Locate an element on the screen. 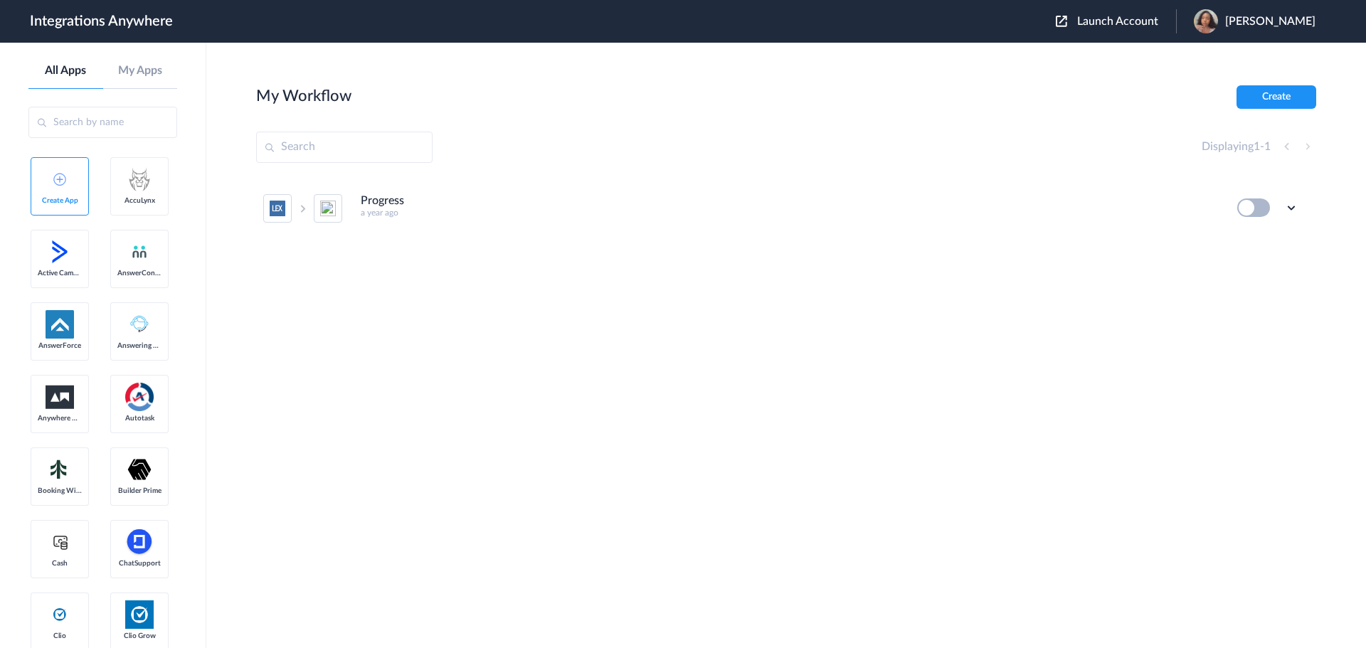 The image size is (1366, 648). h5: a year ago is located at coordinates (789, 213).